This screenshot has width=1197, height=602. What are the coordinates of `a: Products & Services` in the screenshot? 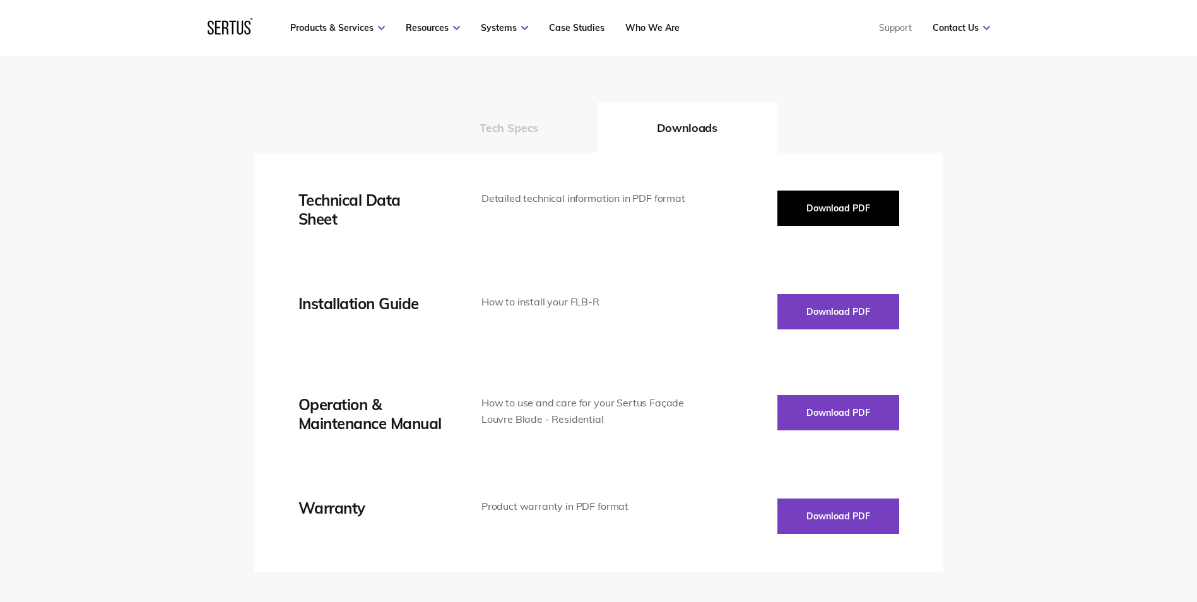 It's located at (338, 28).